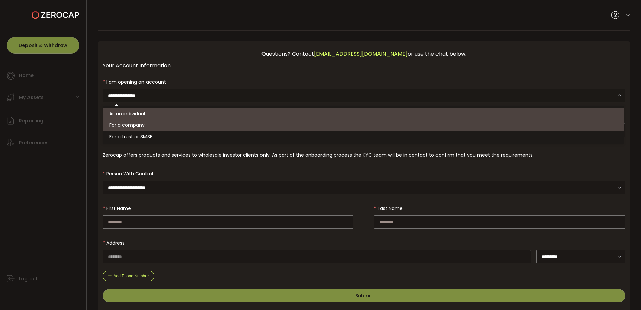  Describe the element at coordinates (34, 142) in the screenshot. I see `span: Preferences` at that location.